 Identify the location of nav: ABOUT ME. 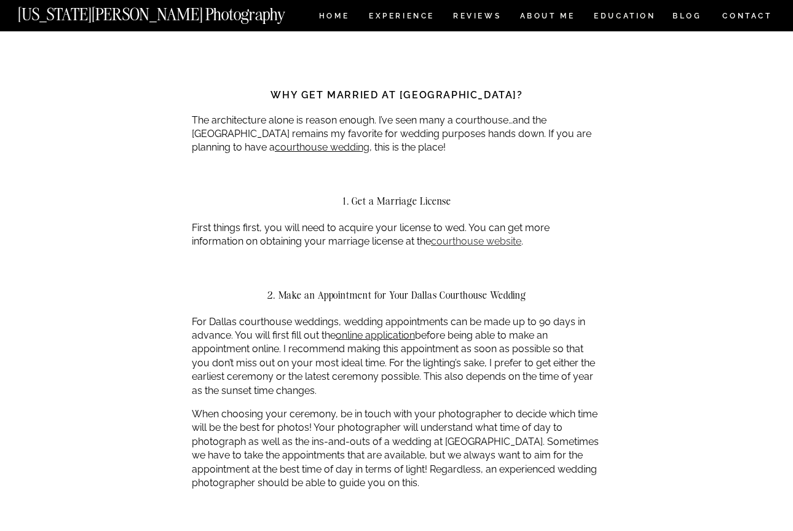
(547, 17).